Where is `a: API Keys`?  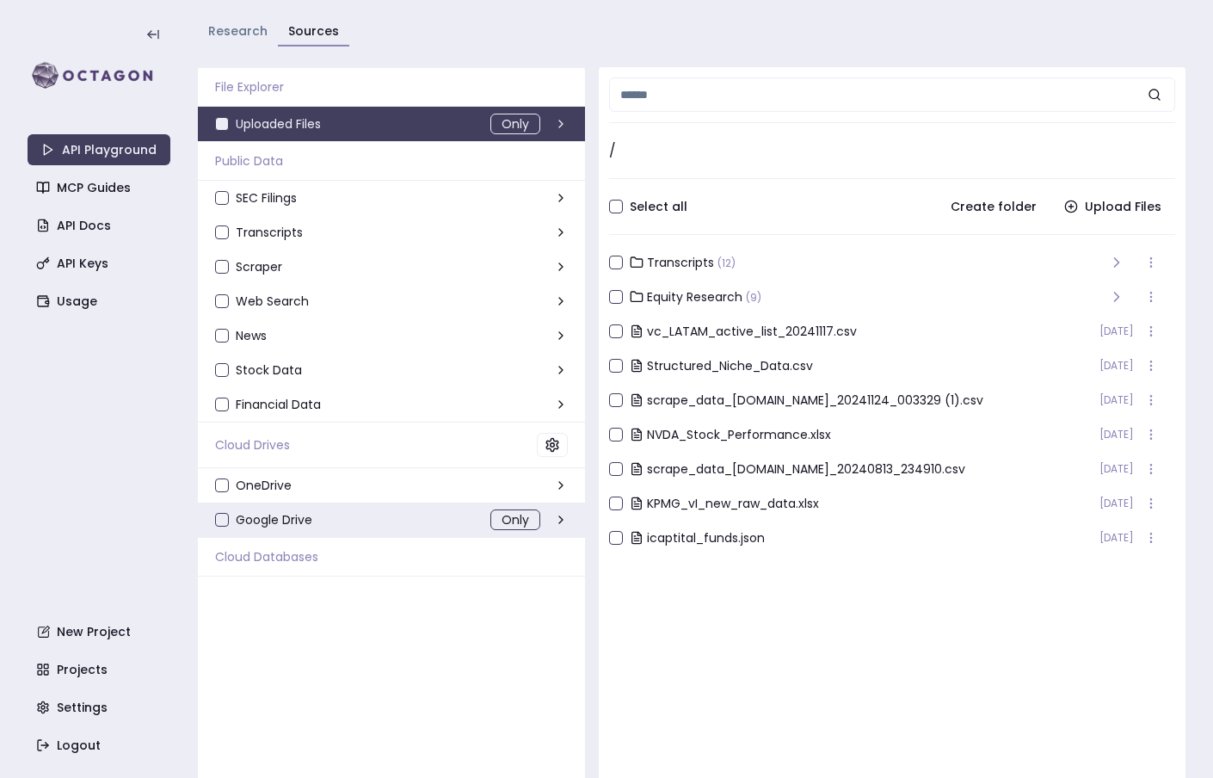 a: API Keys is located at coordinates (101, 263).